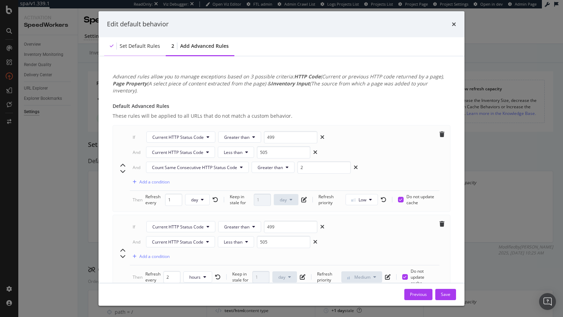  I want to click on button: hours, so click(198, 277).